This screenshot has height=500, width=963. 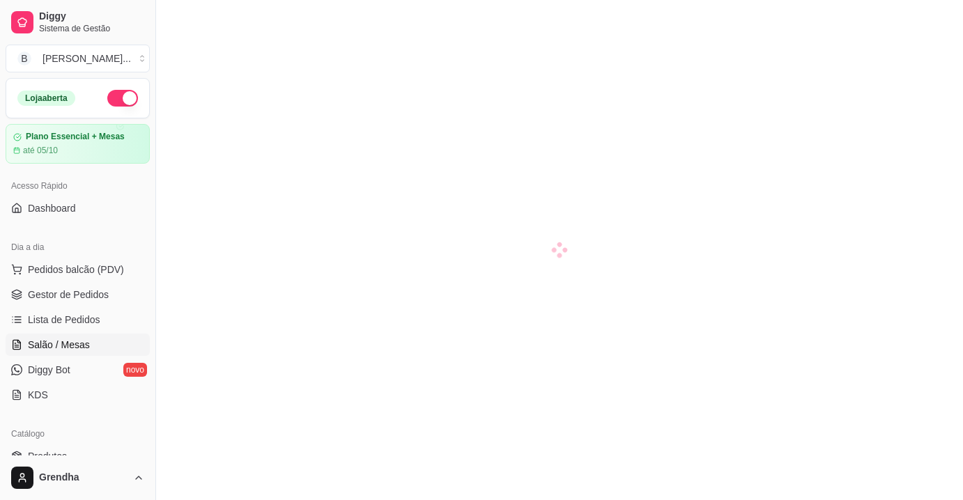 What do you see at coordinates (47, 456) in the screenshot?
I see `span: Produtos` at bounding box center [47, 456].